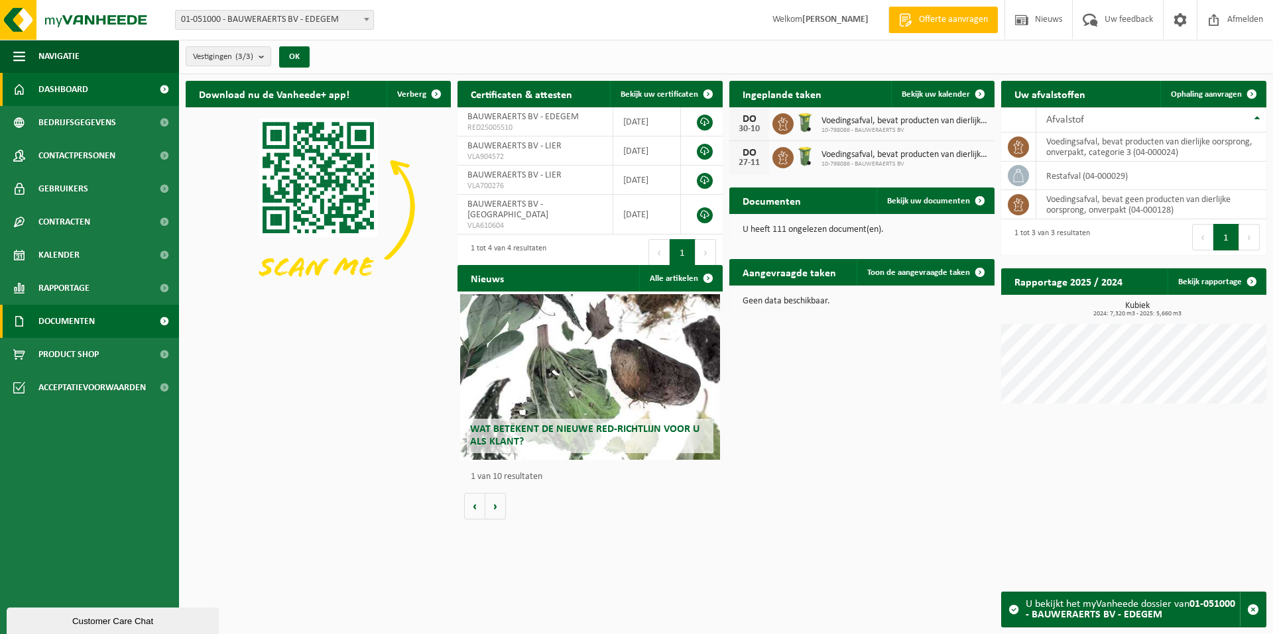 The height and width of the screenshot is (634, 1273). What do you see at coordinates (294, 57) in the screenshot?
I see `button: OK` at bounding box center [294, 57].